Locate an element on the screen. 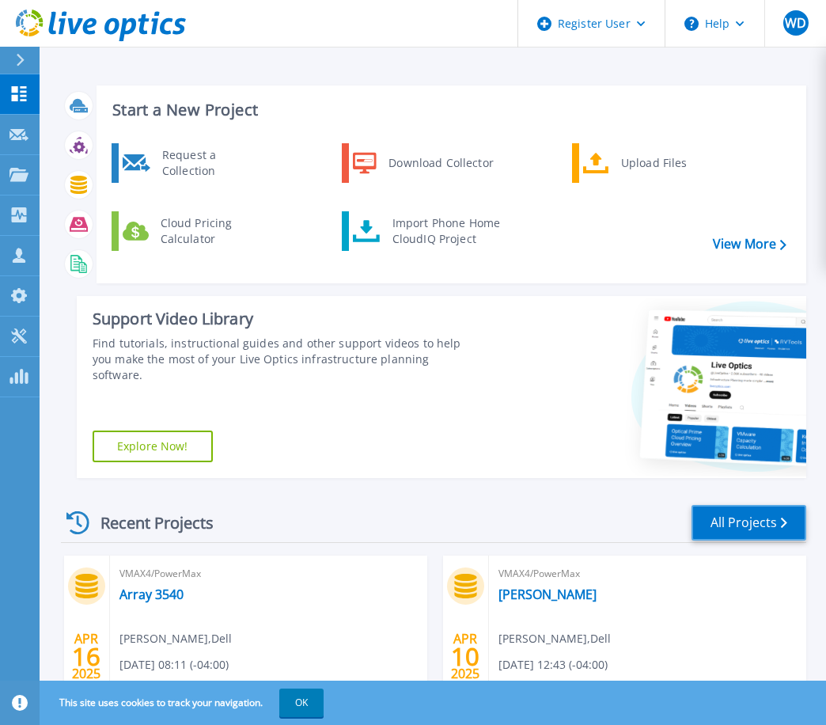 This screenshot has width=826, height=725. a: All Projects is located at coordinates (749, 522).